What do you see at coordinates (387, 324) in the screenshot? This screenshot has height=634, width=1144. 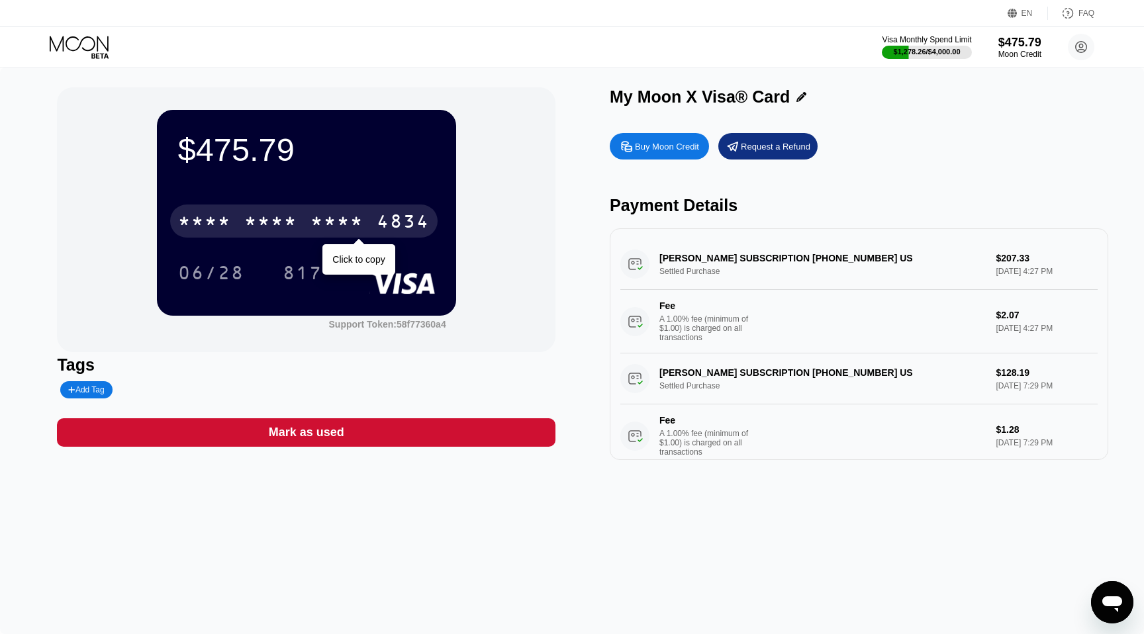 I see `div: Support Token:58f77360a4` at bounding box center [387, 324].